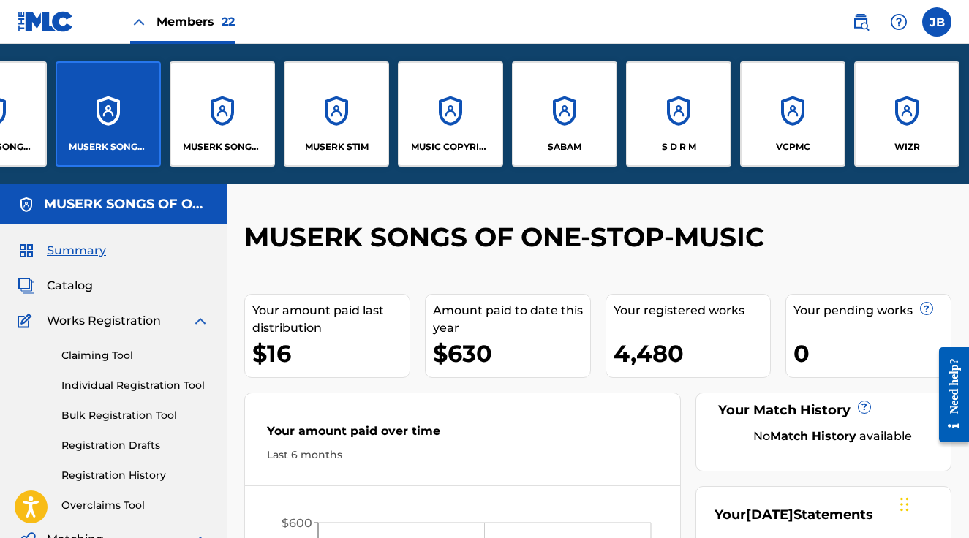  I want to click on img: Accounts, so click(26, 205).